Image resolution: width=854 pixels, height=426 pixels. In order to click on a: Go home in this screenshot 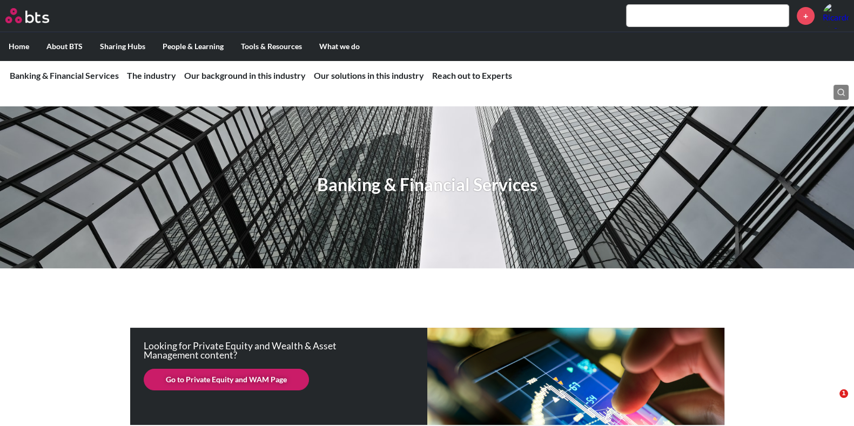, I will do `click(37, 16)`.